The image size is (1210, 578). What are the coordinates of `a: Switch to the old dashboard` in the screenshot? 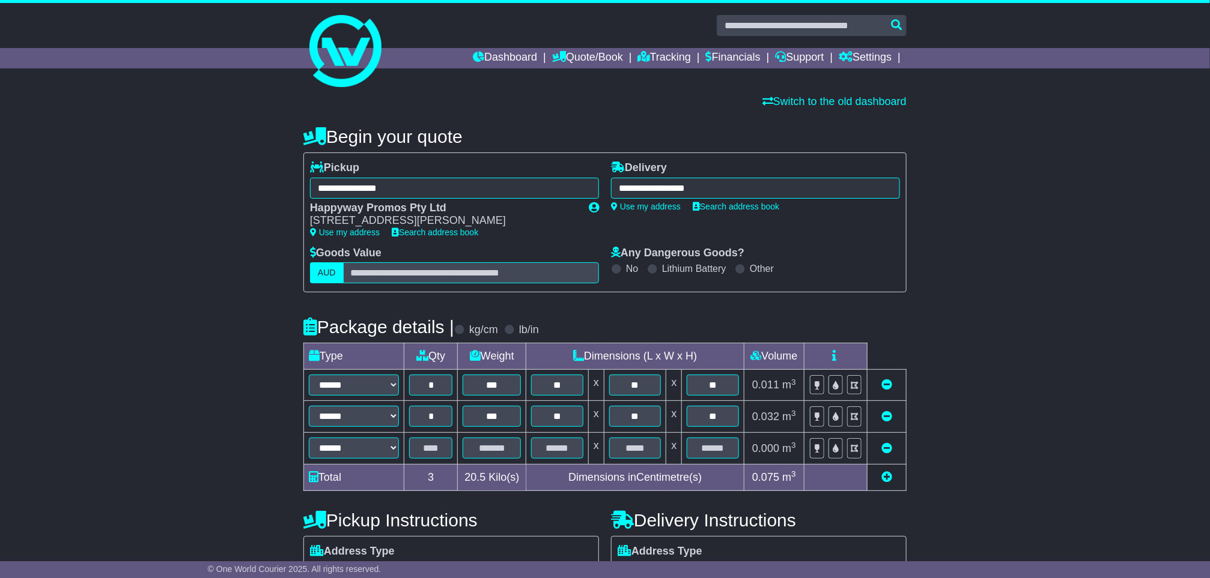 It's located at (834, 102).